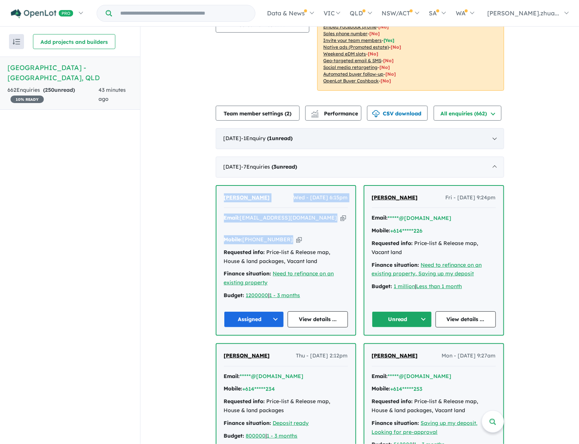 The height and width of the screenshot is (444, 579). What do you see at coordinates (275, 167) in the screenshot?
I see `span: 3` at bounding box center [275, 167].